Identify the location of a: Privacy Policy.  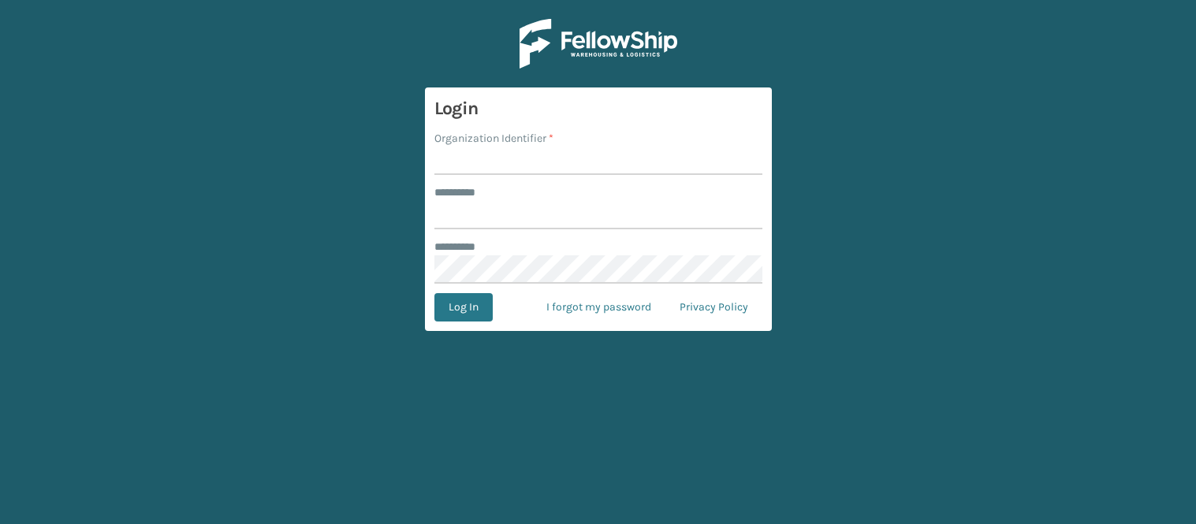
(714, 308).